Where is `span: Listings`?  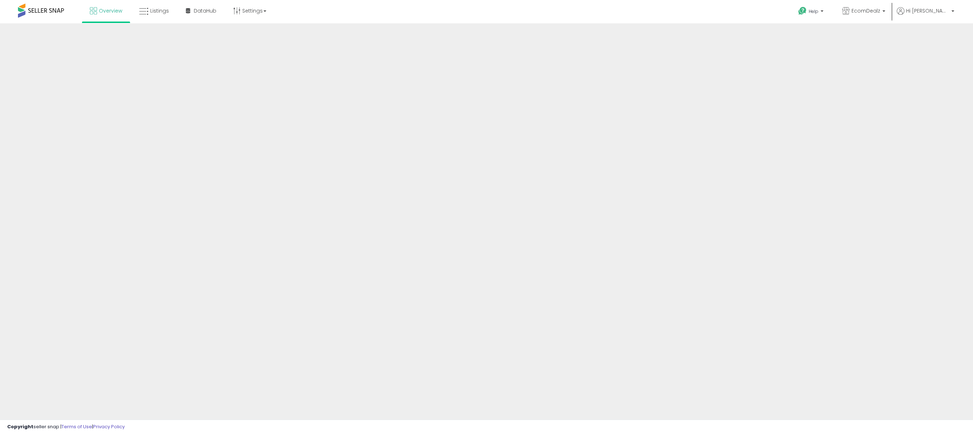 span: Listings is located at coordinates (160, 11).